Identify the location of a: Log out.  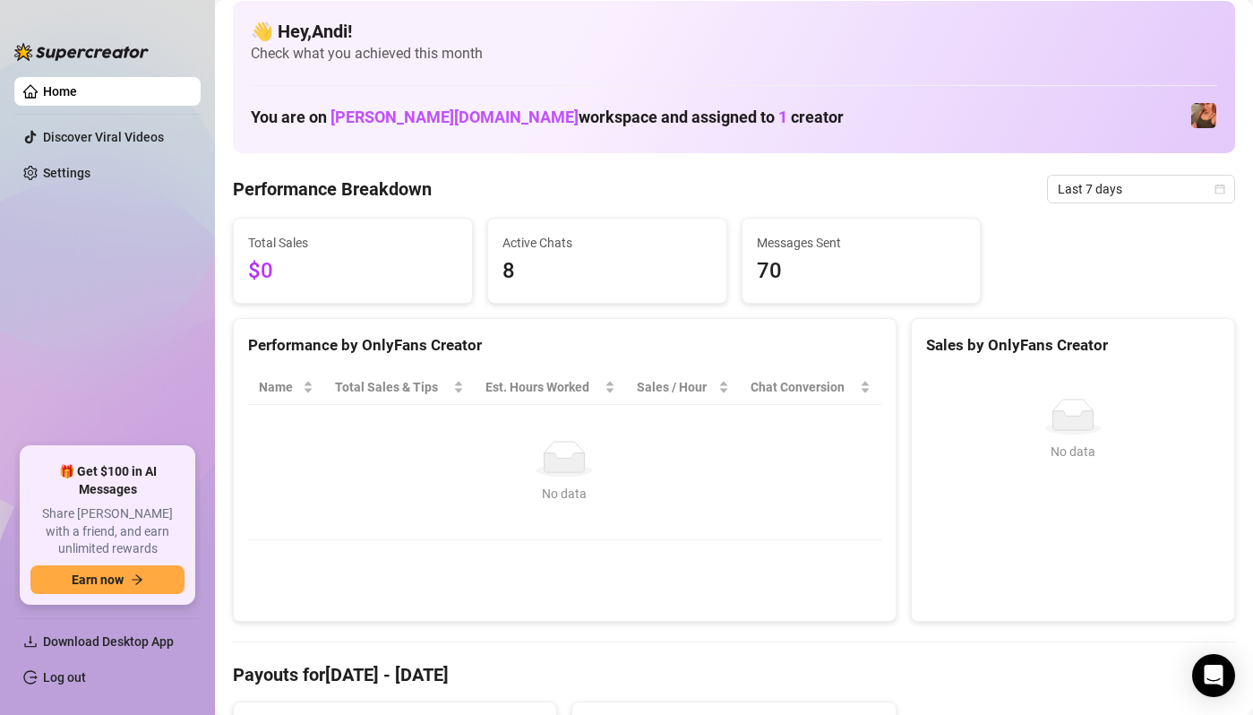
(64, 677).